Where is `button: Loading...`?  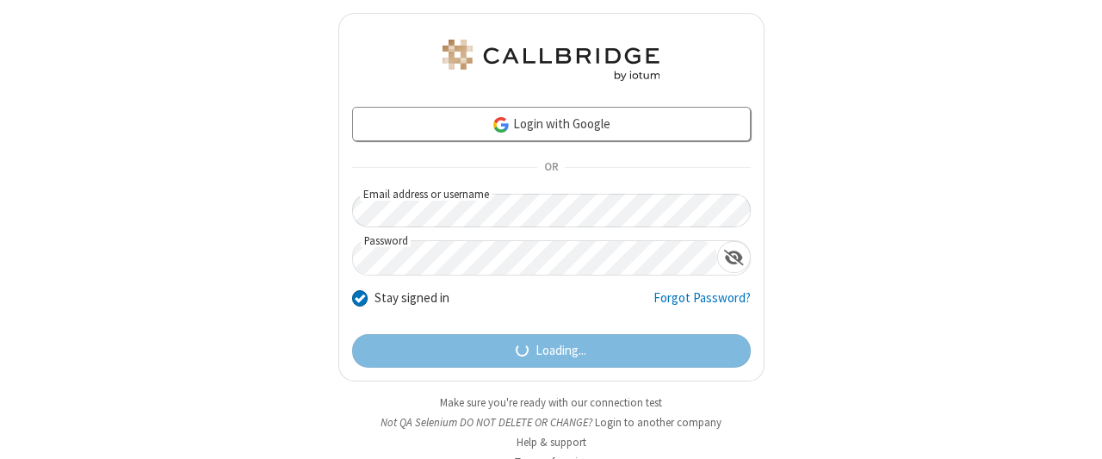 button: Loading... is located at coordinates (551, 351).